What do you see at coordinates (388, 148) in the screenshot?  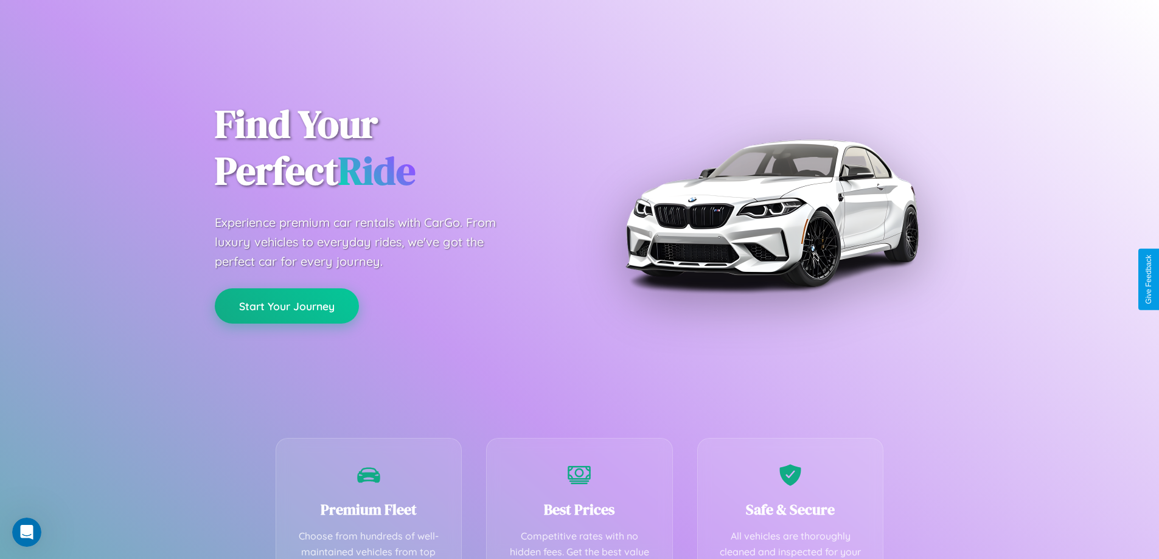 I see `h1: Find Your Perfect` at bounding box center [388, 148].